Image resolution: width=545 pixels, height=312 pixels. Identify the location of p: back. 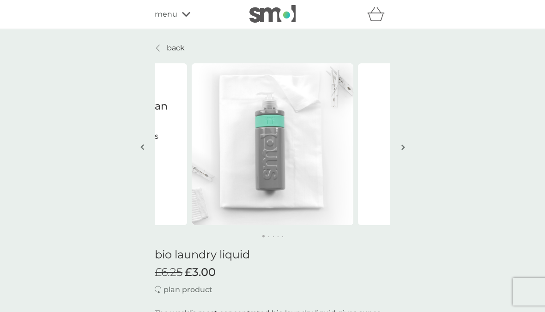
(176, 48).